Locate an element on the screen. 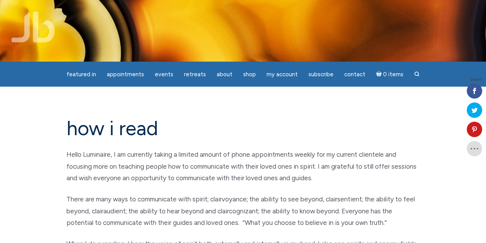 This screenshot has width=486, height=243. span: 0 items is located at coordinates (393, 74).